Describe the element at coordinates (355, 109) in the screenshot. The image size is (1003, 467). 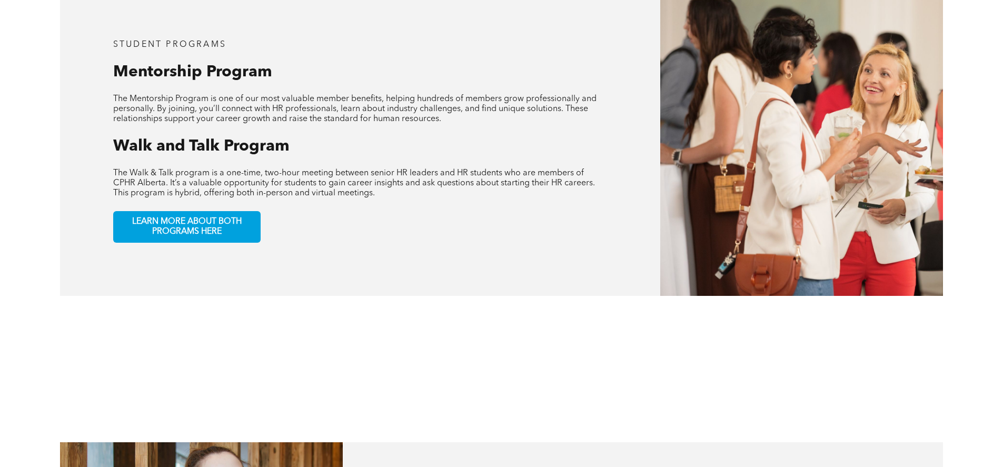
I see `span: The Mentorship Program is one of our most valuable member benefits, helping hundreds of members g...` at that location.